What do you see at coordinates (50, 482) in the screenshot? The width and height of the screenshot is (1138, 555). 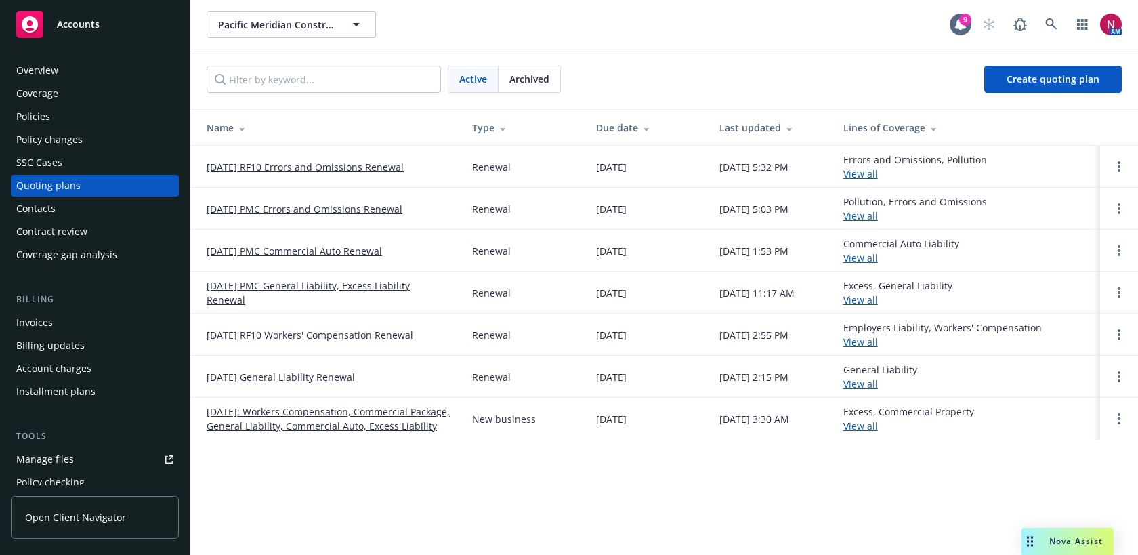 I see `div: Policy checking` at bounding box center [50, 482].